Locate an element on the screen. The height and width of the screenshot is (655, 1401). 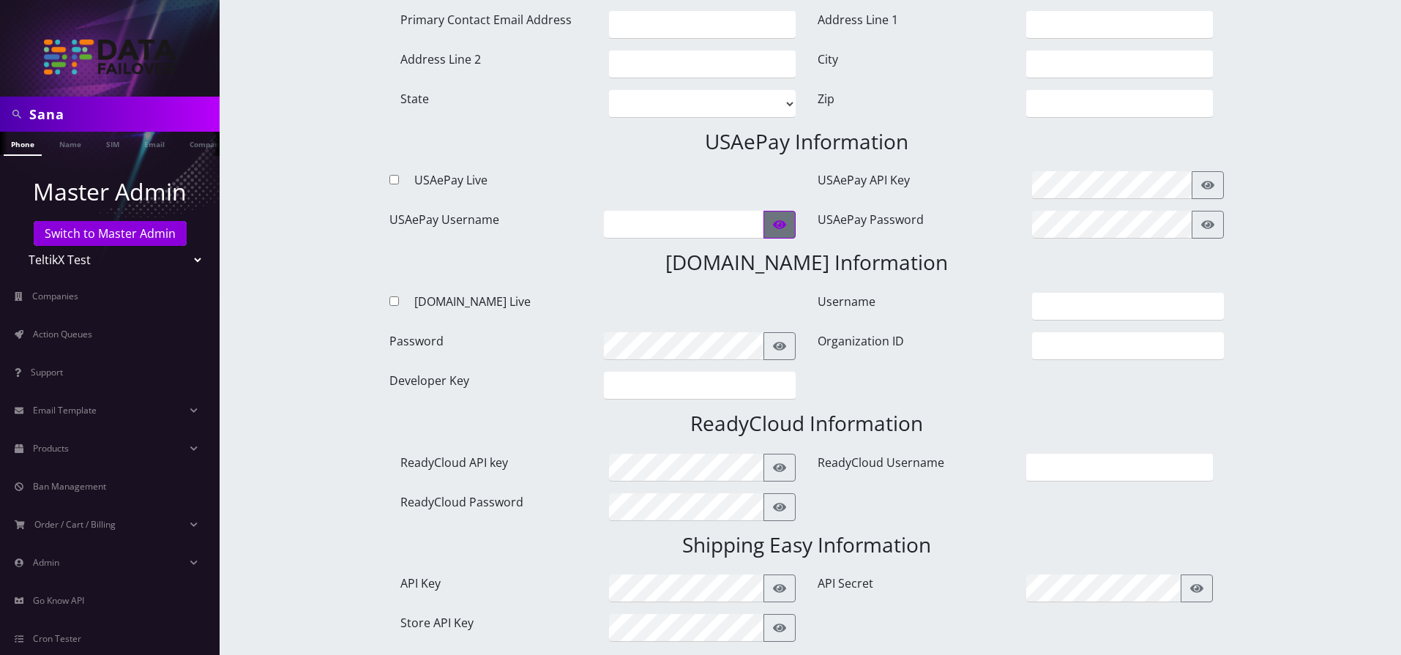
button: Switch to Master Admin is located at coordinates (110, 234).